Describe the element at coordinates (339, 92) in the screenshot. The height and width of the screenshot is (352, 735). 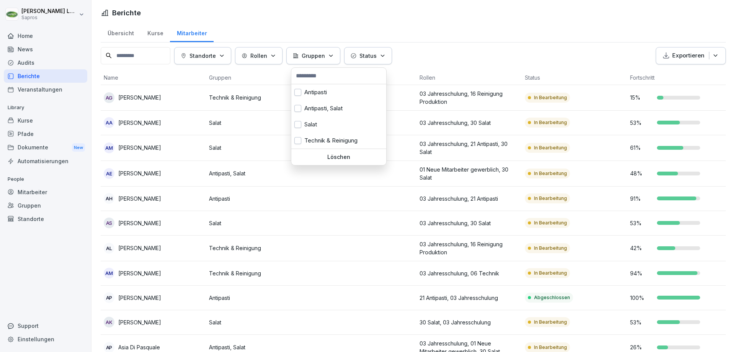
I see `div: Antipasti` at that location.